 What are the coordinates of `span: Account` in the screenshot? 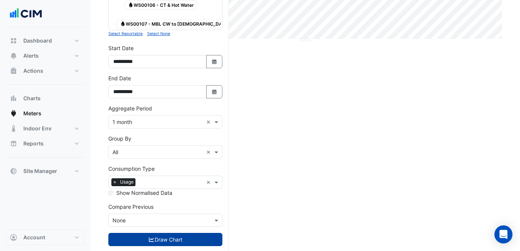 It's located at (34, 237).